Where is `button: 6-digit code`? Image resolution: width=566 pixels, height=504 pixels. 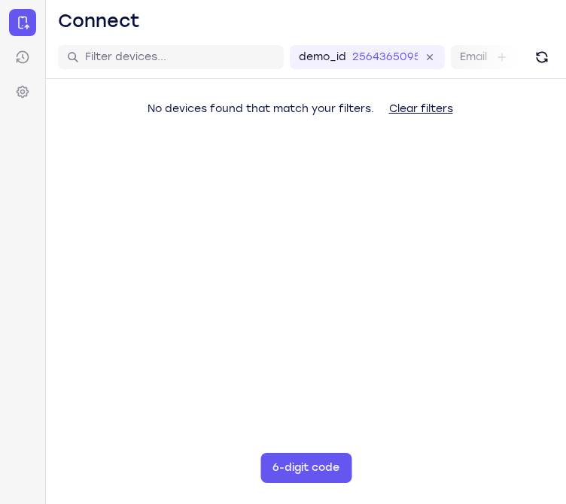
button: 6-digit code is located at coordinates (305, 468).